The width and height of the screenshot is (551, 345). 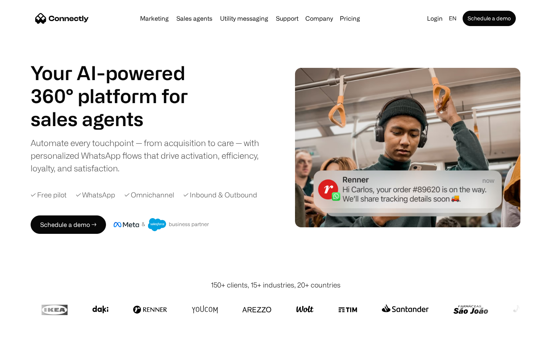 I want to click on a: Marketing, so click(x=154, y=18).